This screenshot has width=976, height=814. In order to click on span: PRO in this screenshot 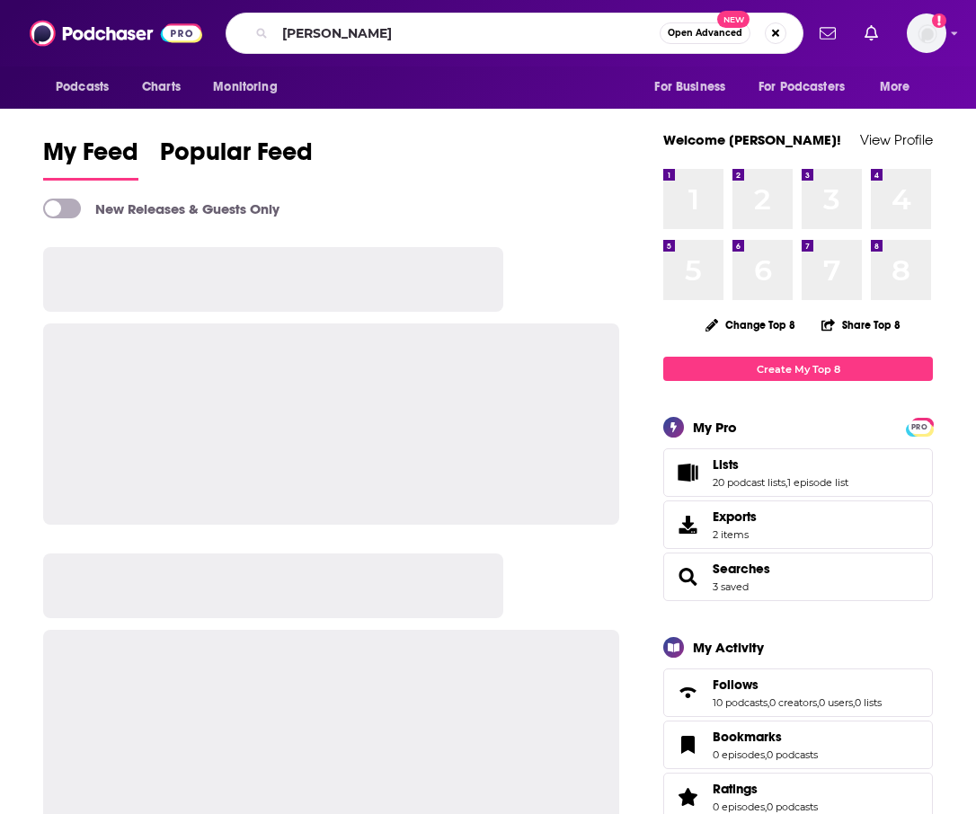, I will do `click(919, 427)`.